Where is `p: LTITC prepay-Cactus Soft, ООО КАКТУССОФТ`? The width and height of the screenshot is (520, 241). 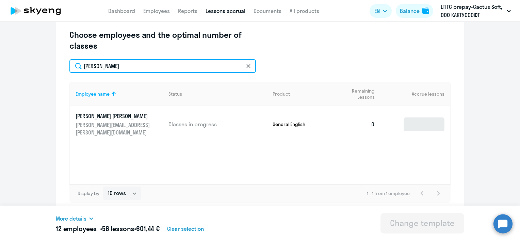 p: LTITC prepay-Cactus Soft, ООО КАКТУССОФТ is located at coordinates (473, 11).